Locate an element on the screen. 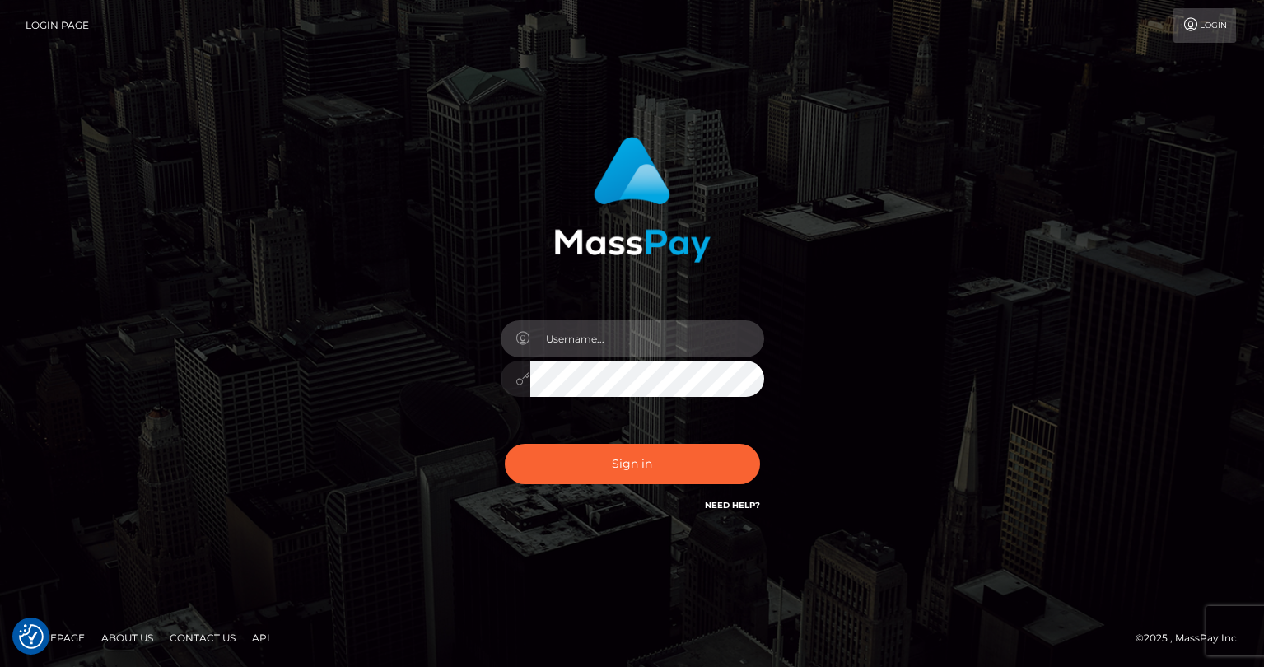  a: Login is located at coordinates (1205, 26).